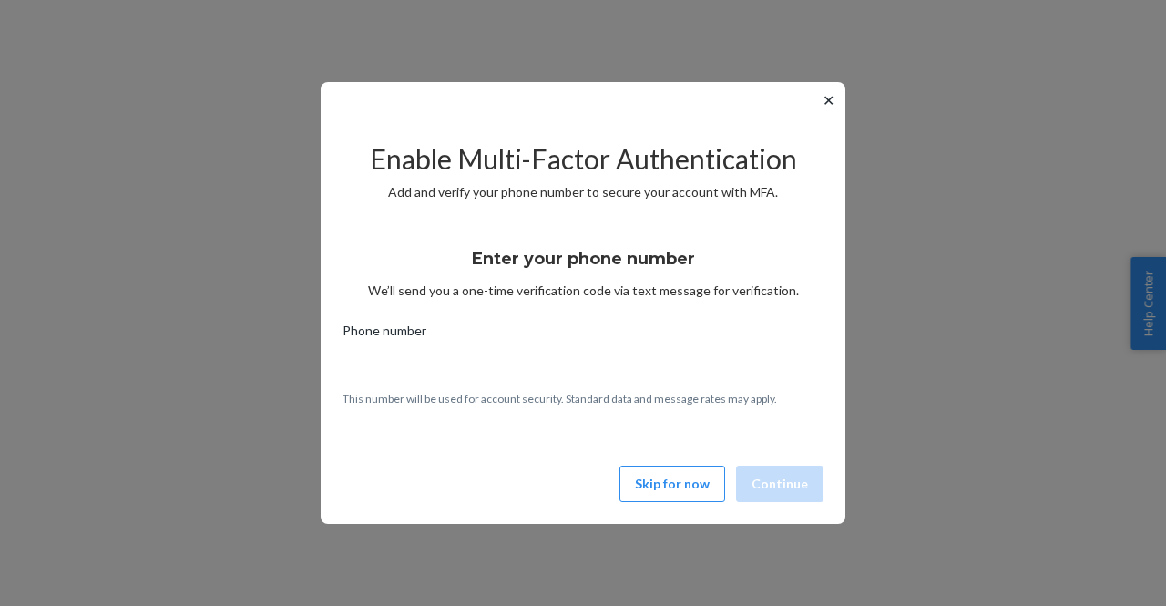 This screenshot has width=1166, height=606. I want to click on button: Continue, so click(780, 484).